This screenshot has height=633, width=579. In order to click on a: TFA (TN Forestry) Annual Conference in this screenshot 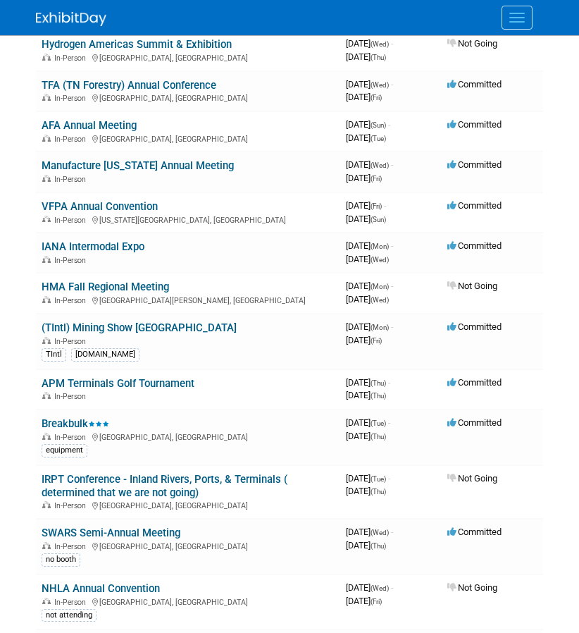, I will do `click(129, 85)`.